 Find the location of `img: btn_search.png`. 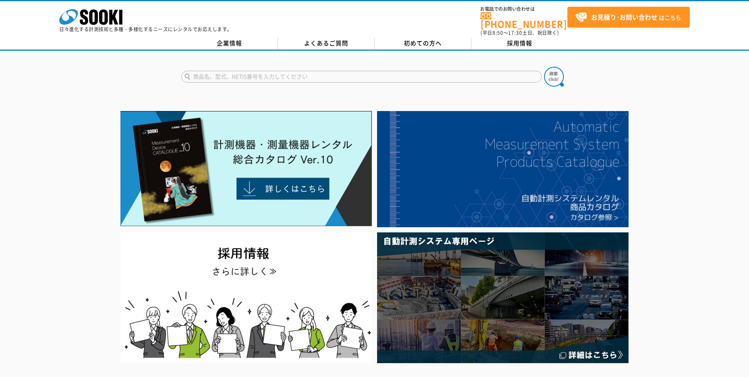

img: btn_search.png is located at coordinates (554, 77).